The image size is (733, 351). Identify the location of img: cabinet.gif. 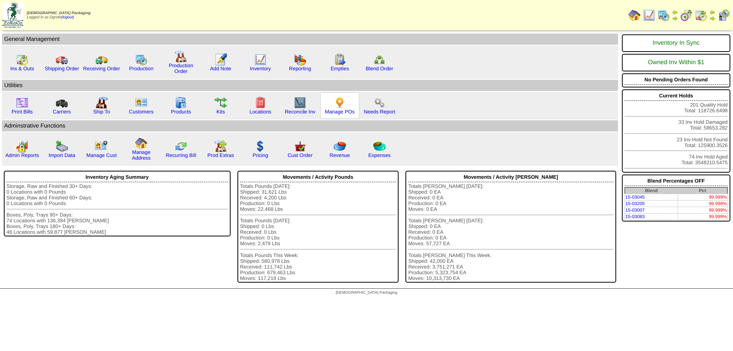
(181, 103).